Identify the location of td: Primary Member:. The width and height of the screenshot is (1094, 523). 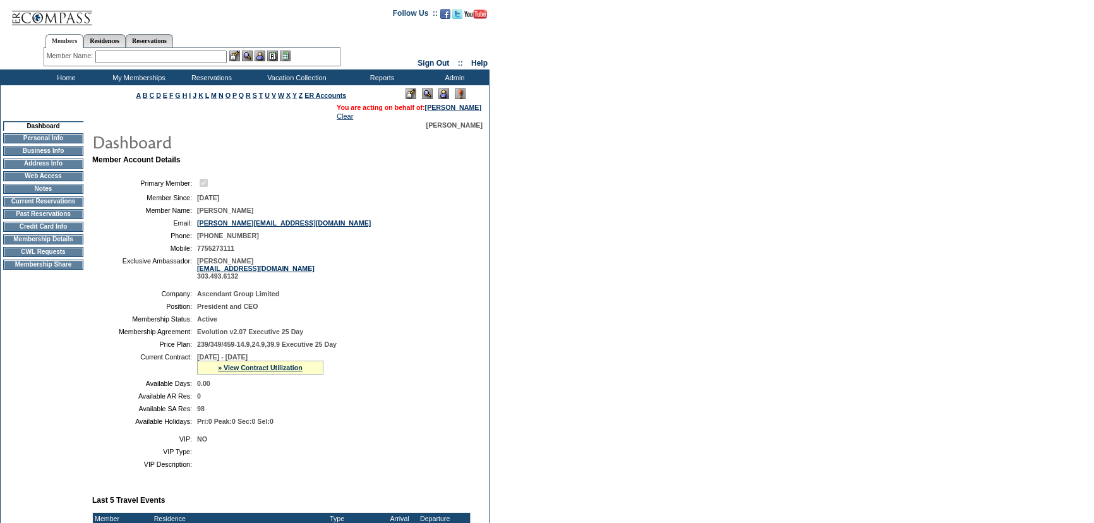
(145, 182).